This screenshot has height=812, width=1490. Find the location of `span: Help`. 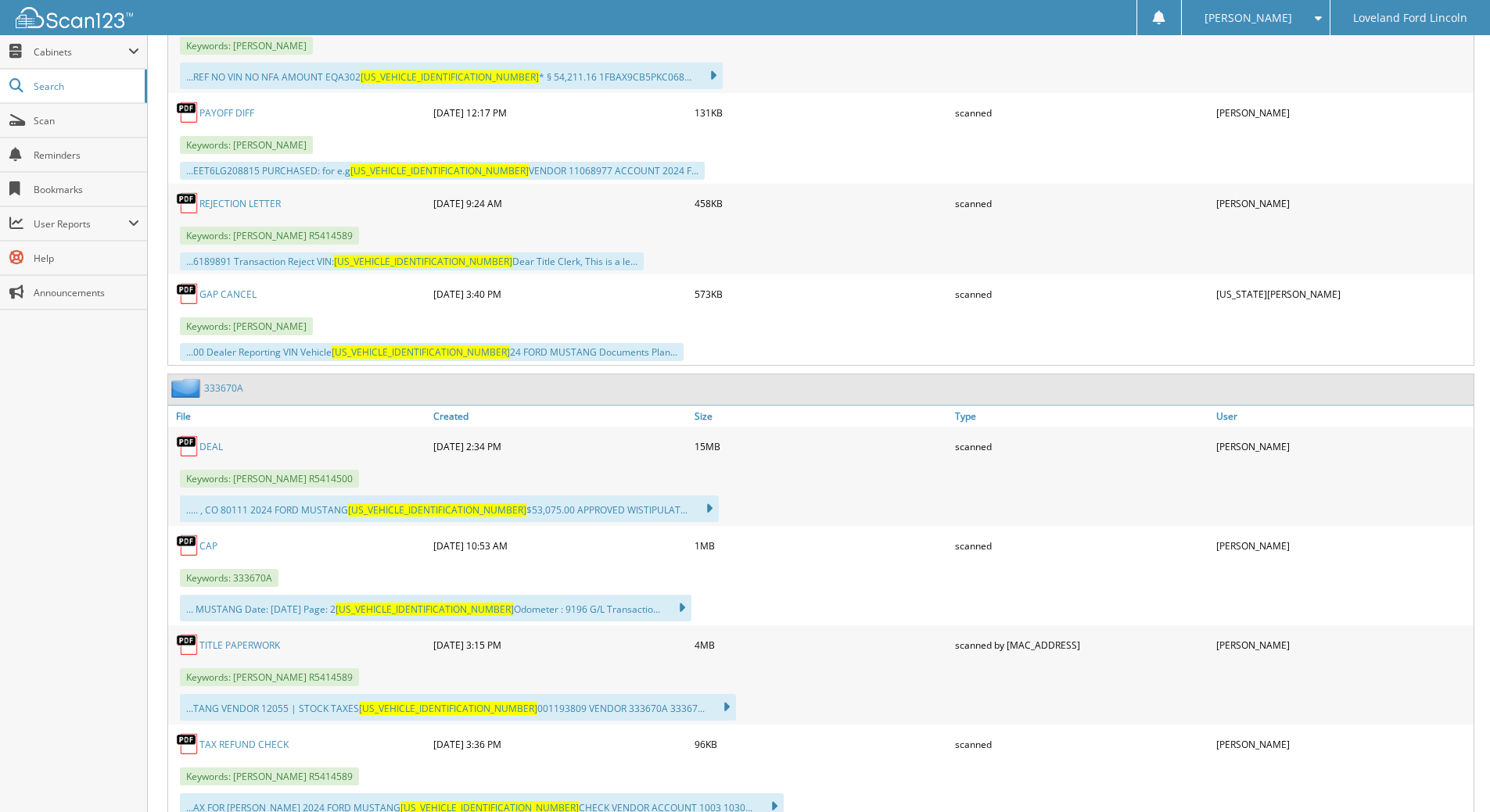

span: Help is located at coordinates (86, 258).